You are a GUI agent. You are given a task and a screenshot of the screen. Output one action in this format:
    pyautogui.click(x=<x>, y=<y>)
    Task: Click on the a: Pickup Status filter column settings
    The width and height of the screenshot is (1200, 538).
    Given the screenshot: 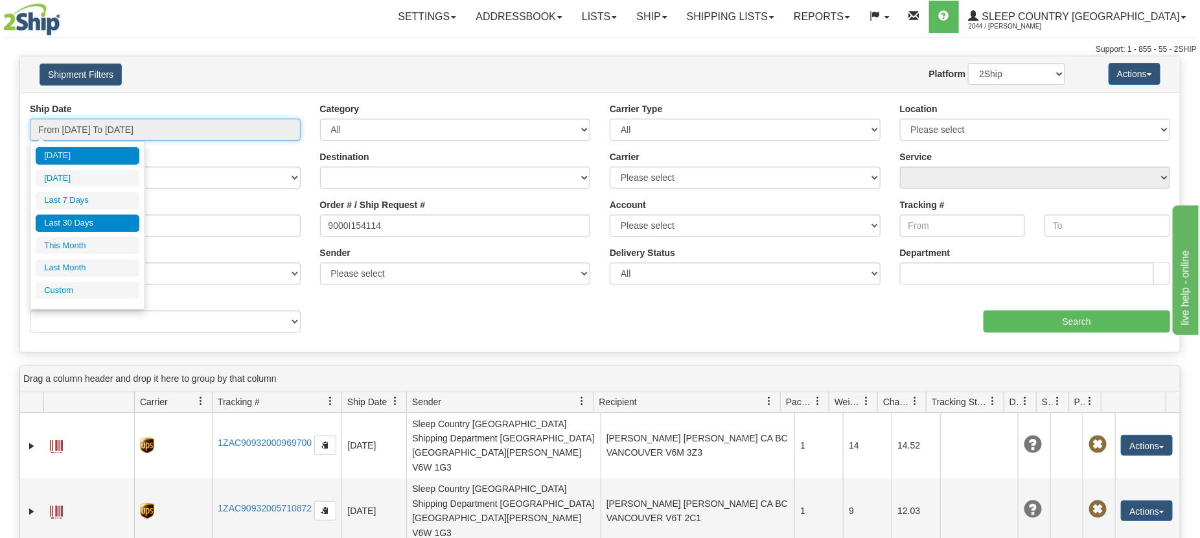 What is the action you would take?
    pyautogui.click(x=1090, y=401)
    